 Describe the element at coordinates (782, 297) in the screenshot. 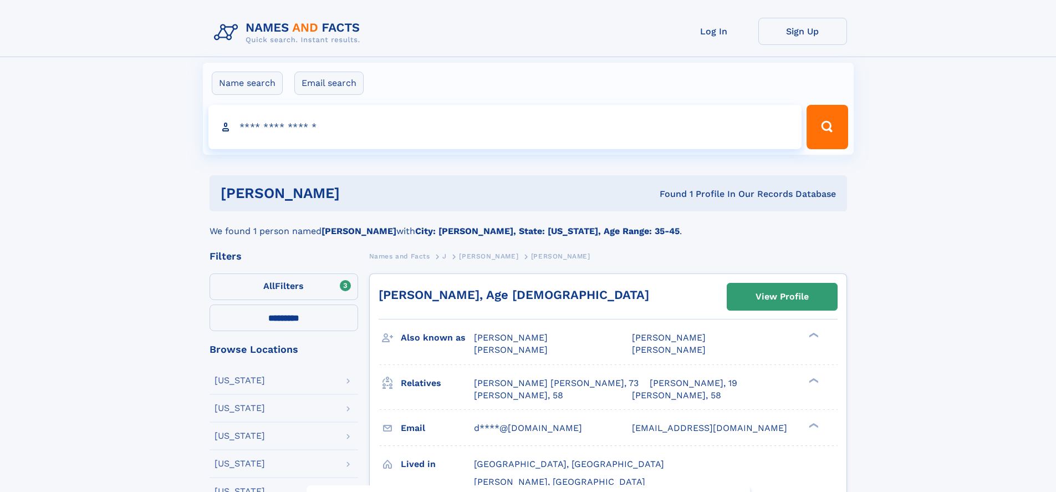

I see `div: View Profile` at that location.